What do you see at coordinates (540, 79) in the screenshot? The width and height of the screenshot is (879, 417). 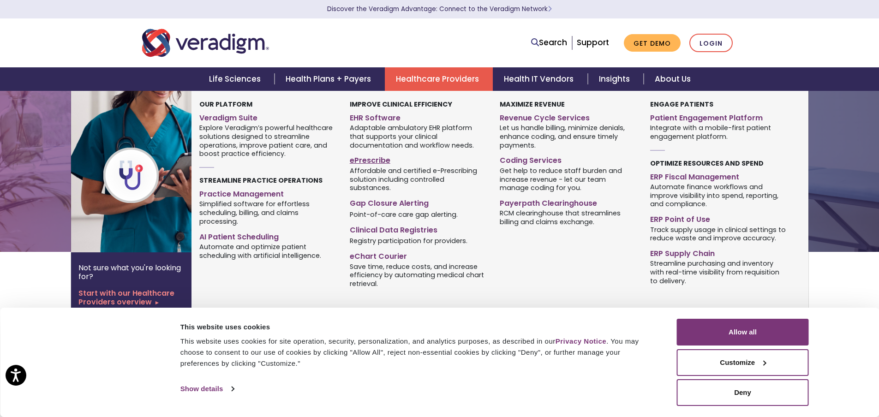 I see `a: Health IT Vendors` at bounding box center [540, 79].